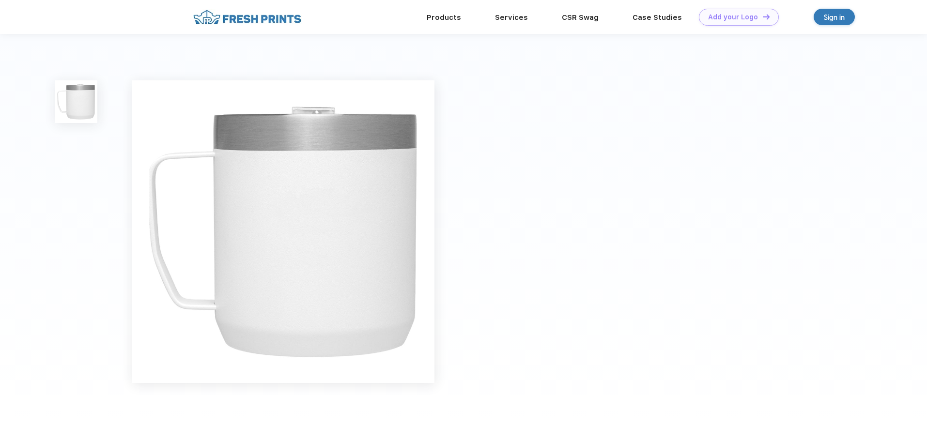 This screenshot has height=441, width=927. I want to click on div: Add your Logo, so click(732, 17).